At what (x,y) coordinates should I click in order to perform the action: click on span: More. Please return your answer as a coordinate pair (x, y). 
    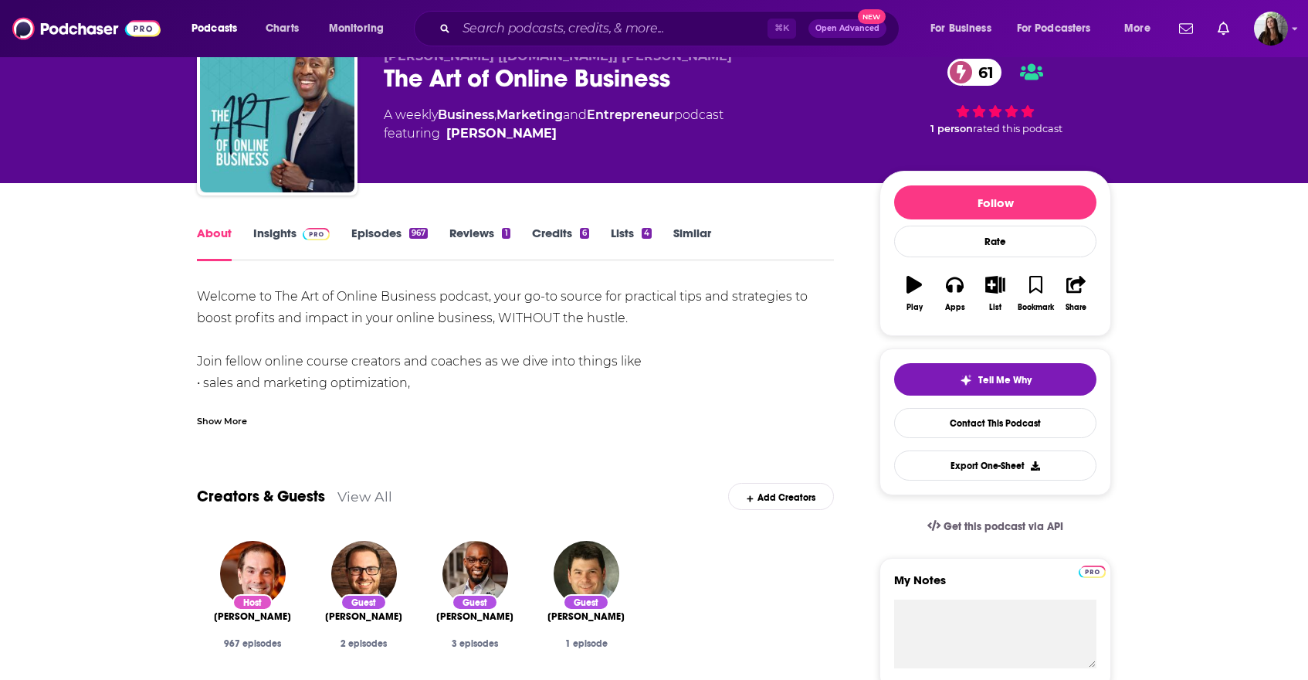
    Looking at the image, I should click on (1138, 29).